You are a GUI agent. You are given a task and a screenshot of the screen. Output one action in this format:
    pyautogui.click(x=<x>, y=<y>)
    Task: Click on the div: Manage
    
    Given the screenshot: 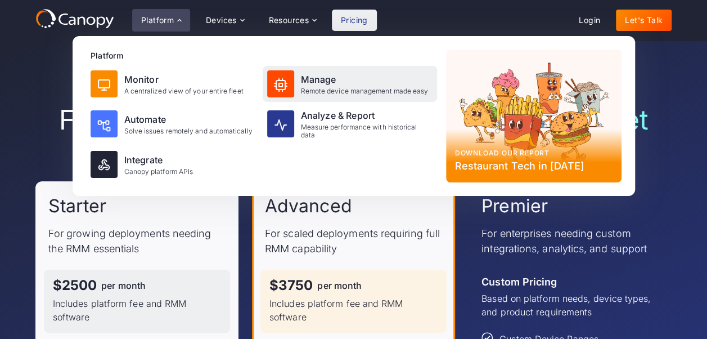 What is the action you would take?
    pyautogui.click(x=365, y=79)
    